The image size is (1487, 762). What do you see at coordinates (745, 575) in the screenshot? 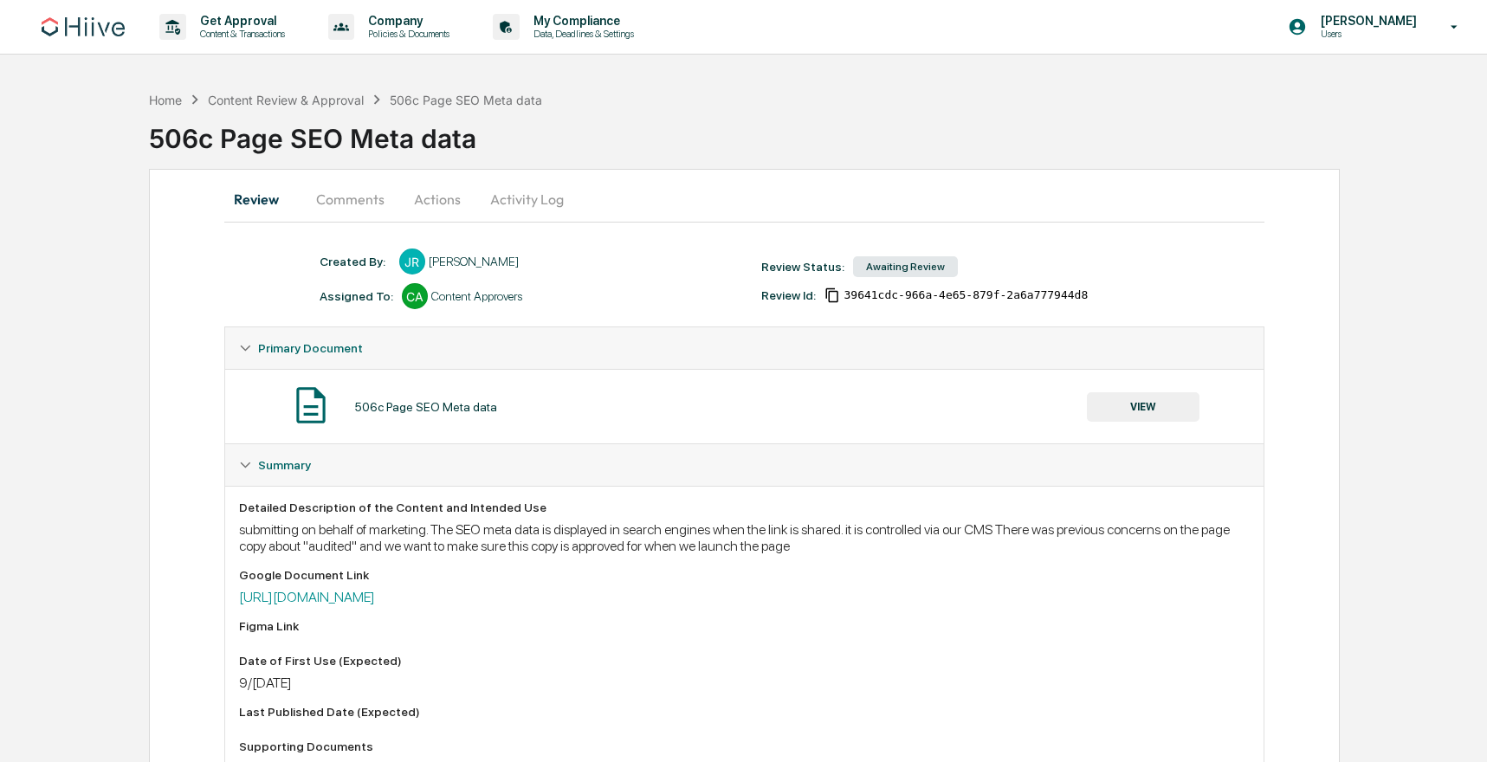
I see `div: Google Document Link` at bounding box center [745, 575].